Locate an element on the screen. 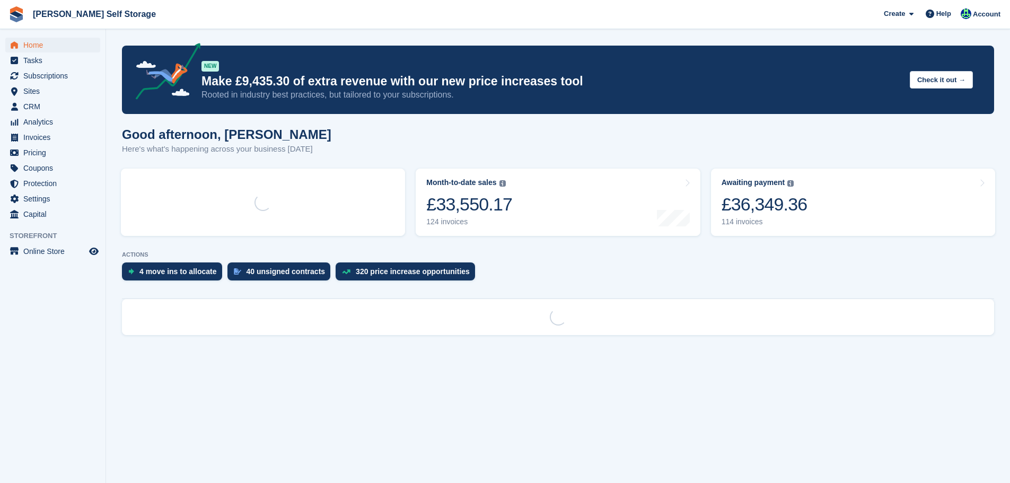 This screenshot has width=1010, height=483. a: 4 move ins to allocate is located at coordinates (174, 274).